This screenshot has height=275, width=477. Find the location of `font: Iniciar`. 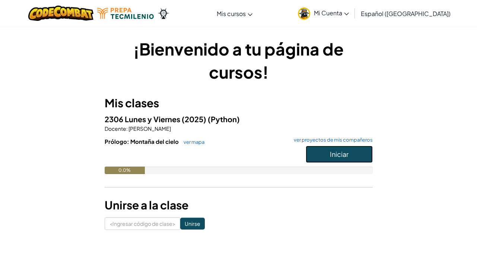

font: Iniciar is located at coordinates (339, 154).